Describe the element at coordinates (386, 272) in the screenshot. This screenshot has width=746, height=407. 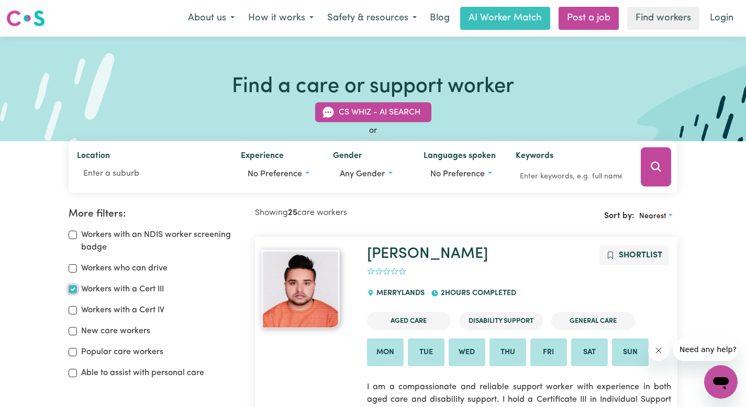
I see `div: add rating by typing an integer from 0 to 5 or pressing arrow keys` at that location.